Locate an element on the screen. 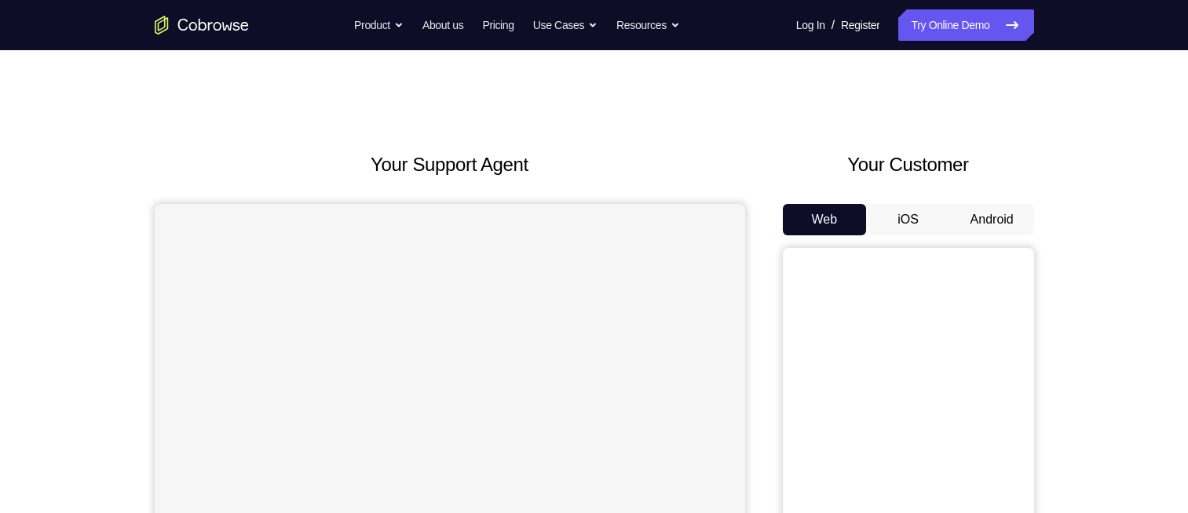  a: Register is located at coordinates (860, 25).